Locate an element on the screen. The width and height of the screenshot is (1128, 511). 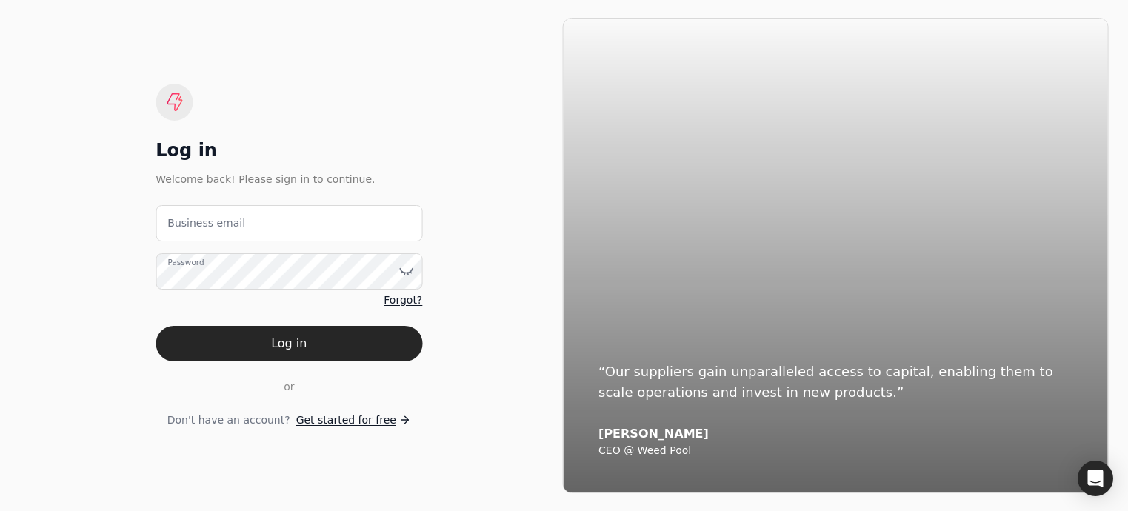
div: Log in is located at coordinates (289, 150).